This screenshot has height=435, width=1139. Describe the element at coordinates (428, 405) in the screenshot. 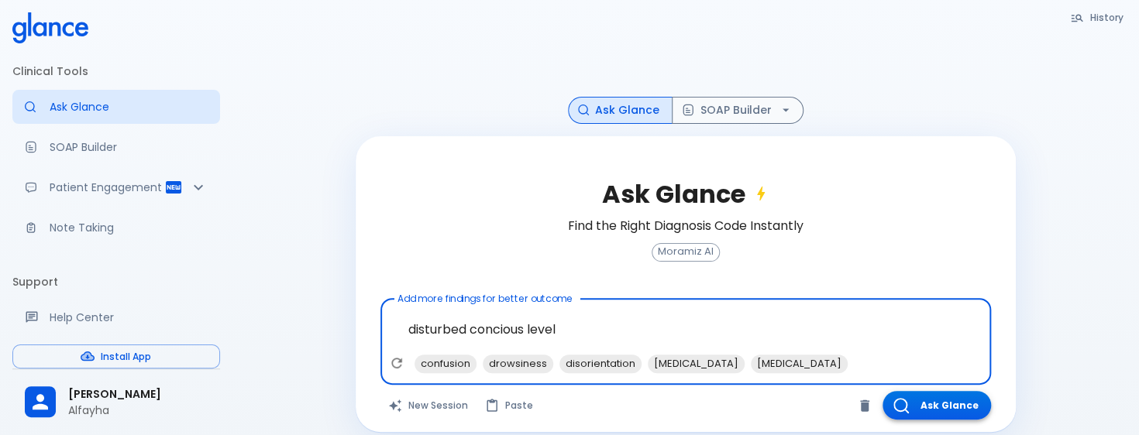

I see `button: Clears all inputs and results.` at that location.